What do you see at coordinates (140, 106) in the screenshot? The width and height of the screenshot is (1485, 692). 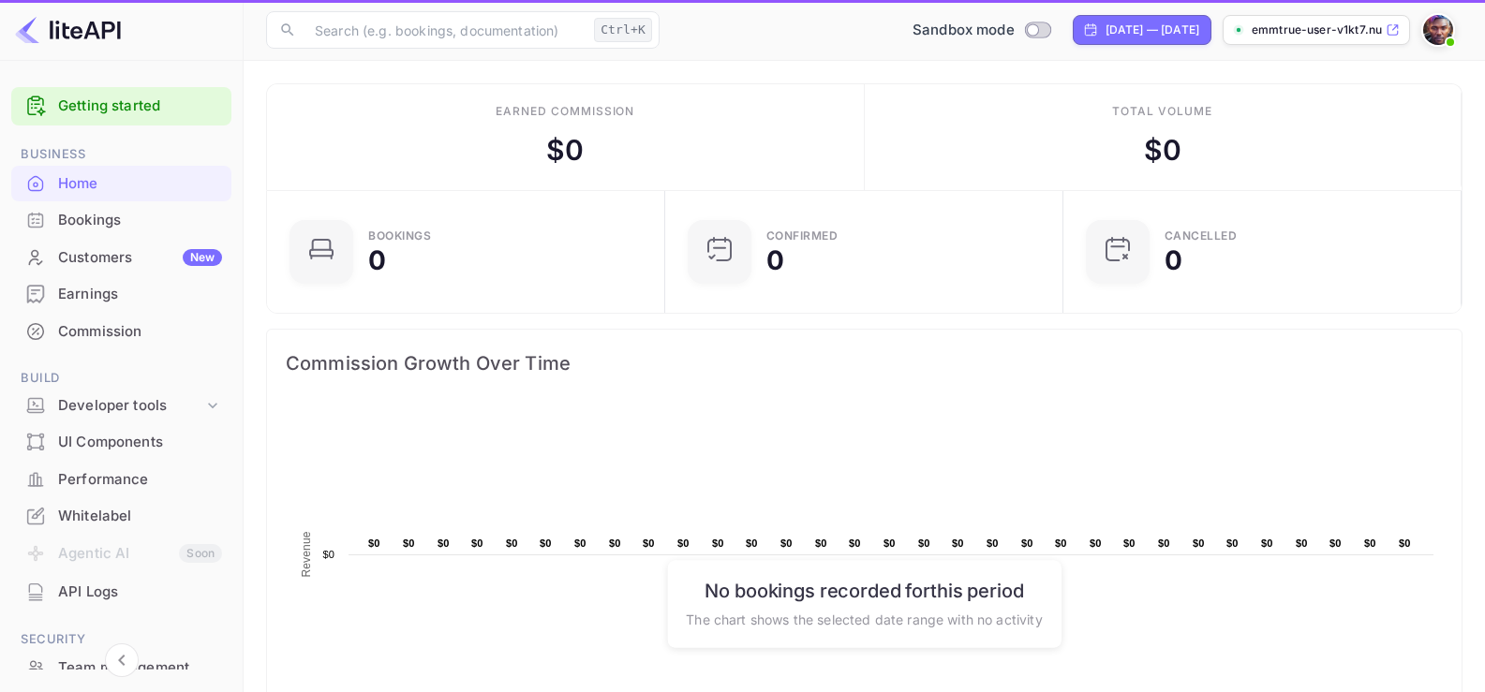 I see `a: Getting started` at bounding box center [140, 106].